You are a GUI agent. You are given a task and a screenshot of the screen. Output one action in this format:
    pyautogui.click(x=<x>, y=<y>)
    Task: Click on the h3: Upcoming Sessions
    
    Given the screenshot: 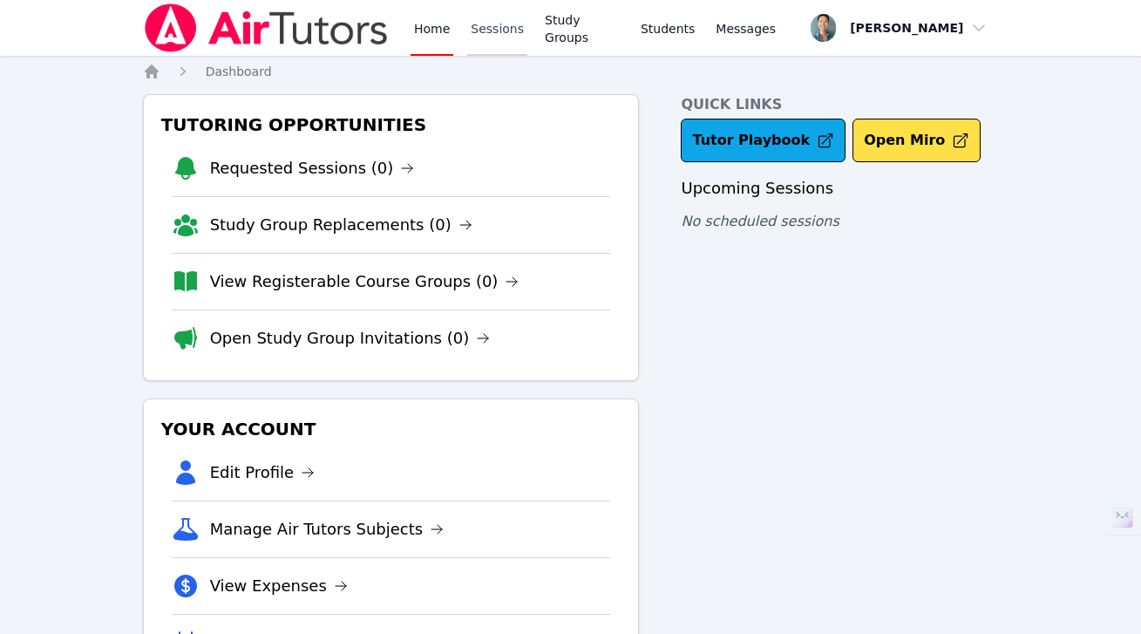 What is the action you would take?
    pyautogui.click(x=839, y=188)
    